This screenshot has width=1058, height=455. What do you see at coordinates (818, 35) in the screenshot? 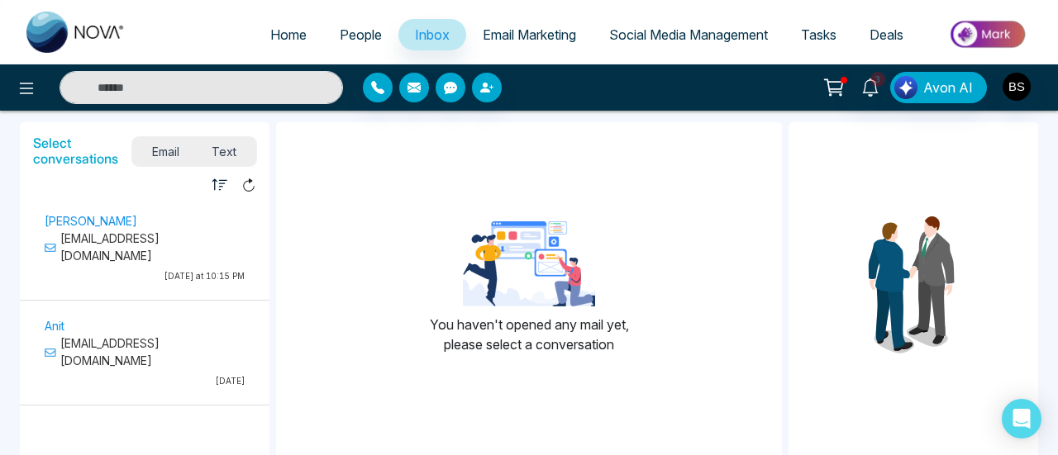
I see `span: Tasks` at bounding box center [818, 35].